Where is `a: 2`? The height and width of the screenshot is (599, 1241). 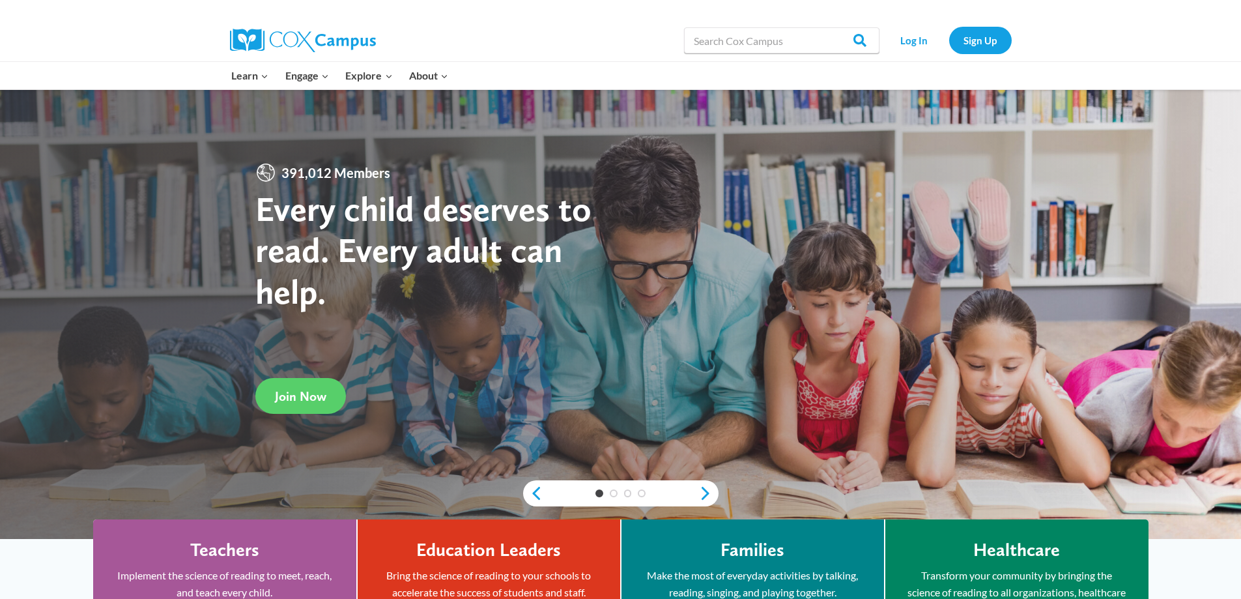
a: 2 is located at coordinates (614, 493).